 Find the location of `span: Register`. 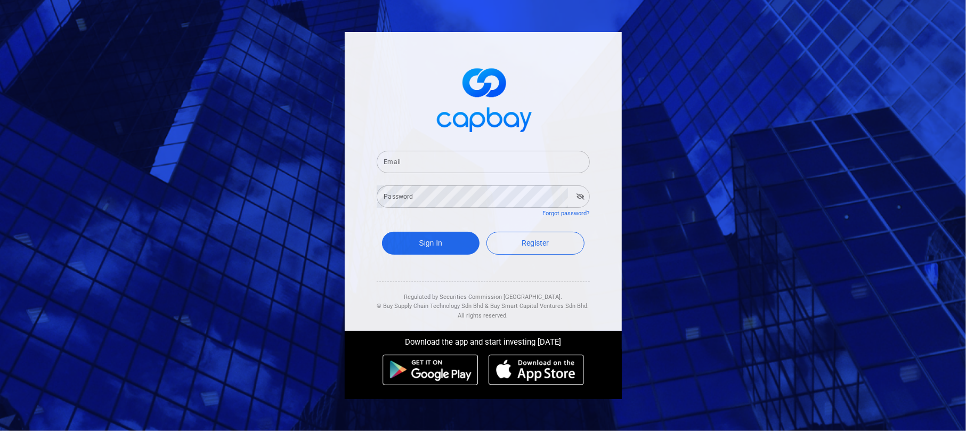

span: Register is located at coordinates (535, 243).